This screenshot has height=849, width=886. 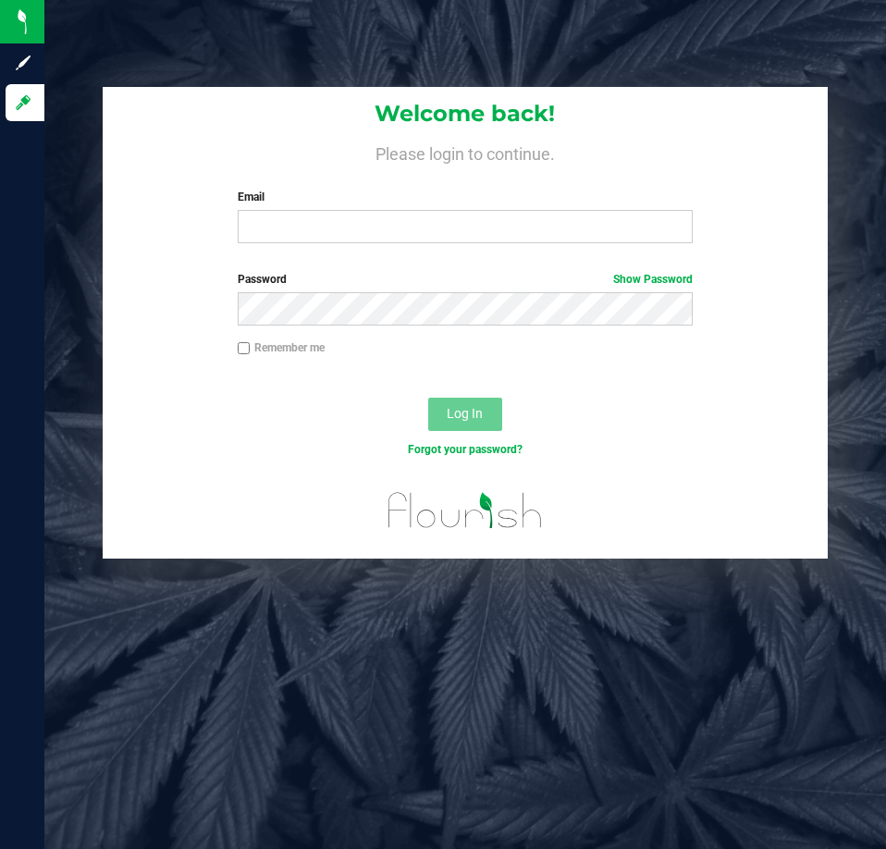 What do you see at coordinates (465, 510) in the screenshot?
I see `img: flourish_logo.svg` at bounding box center [465, 510].